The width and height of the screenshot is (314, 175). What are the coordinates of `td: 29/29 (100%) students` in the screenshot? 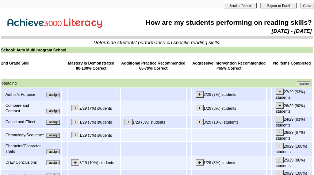 It's located at (292, 149).